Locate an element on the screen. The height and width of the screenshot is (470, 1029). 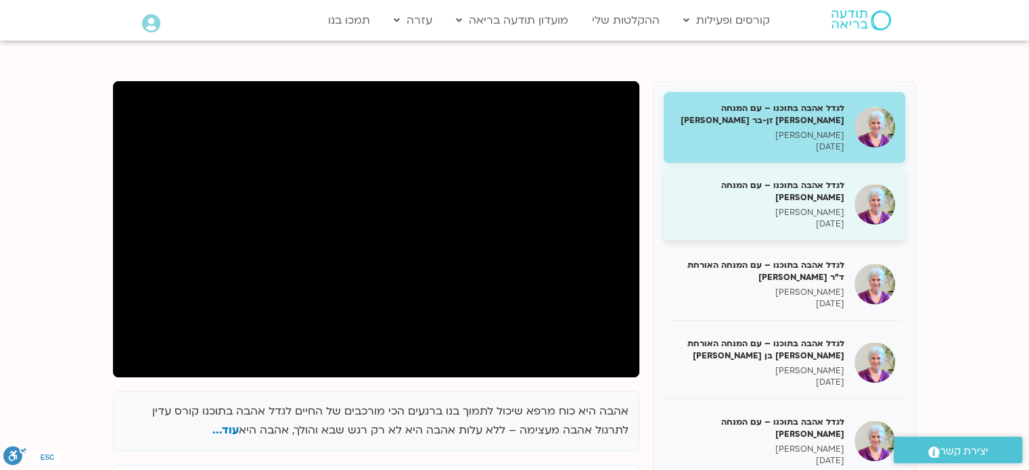
a: עזרה is located at coordinates (413, 20).